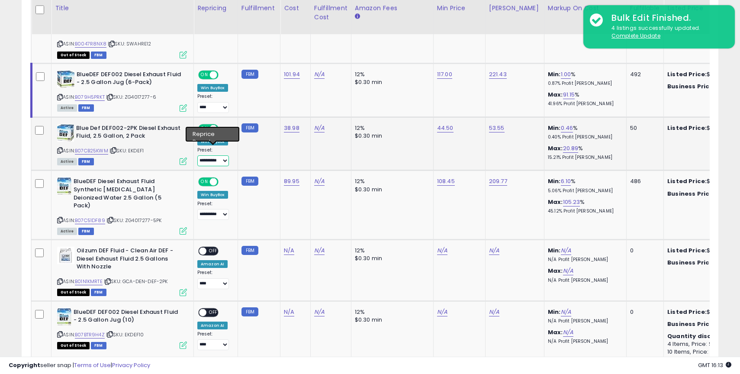  What do you see at coordinates (126, 317) in the screenshot?
I see `b: BlueDEF DEF002 Diesel Exhaust Fluid - 2.5 Gallon Jug (10)` at bounding box center [126, 317].